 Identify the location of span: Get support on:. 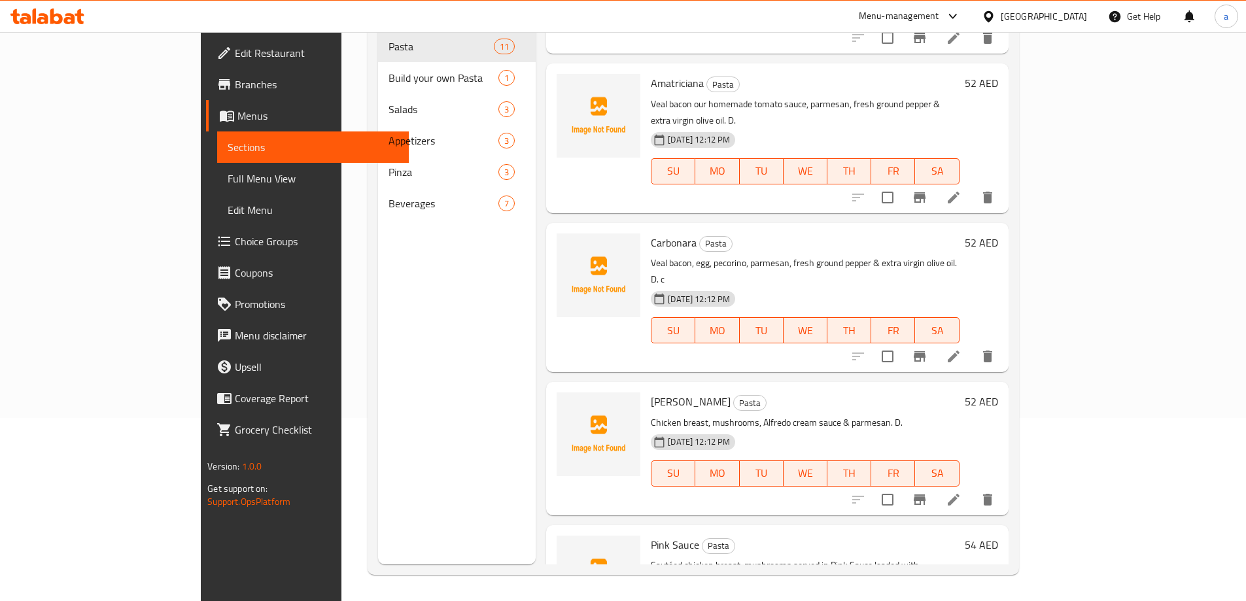
(237, 489).